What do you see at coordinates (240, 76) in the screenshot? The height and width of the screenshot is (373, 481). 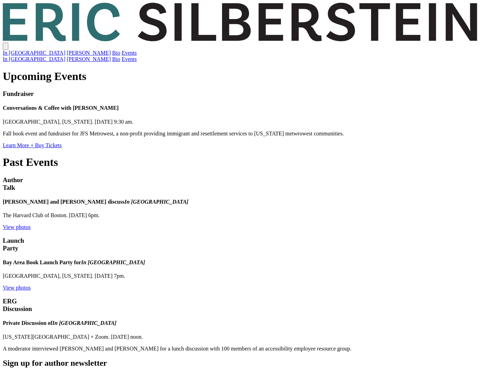 I see `h1: Upcoming Events` at bounding box center [240, 76].